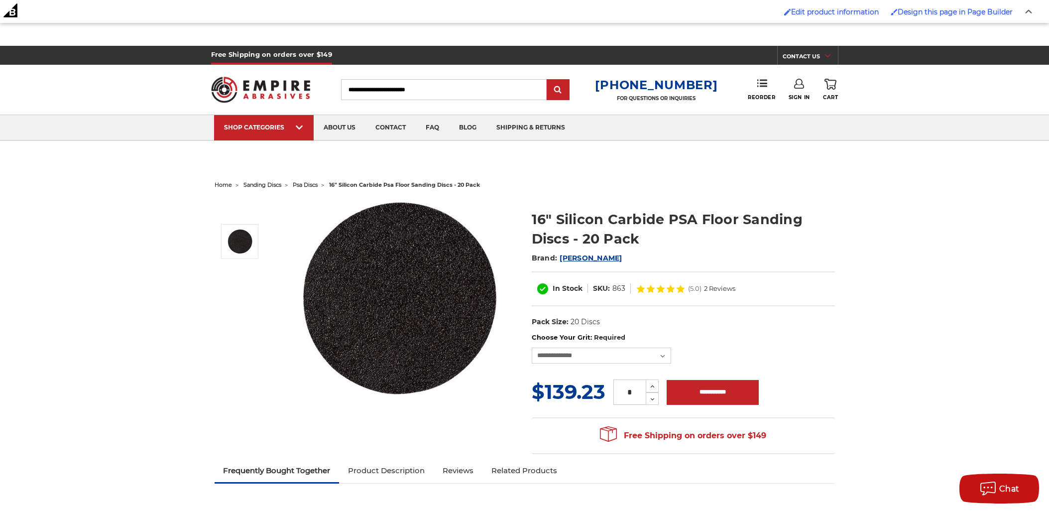  Describe the element at coordinates (761, 97) in the screenshot. I see `span: Reorder` at that location.